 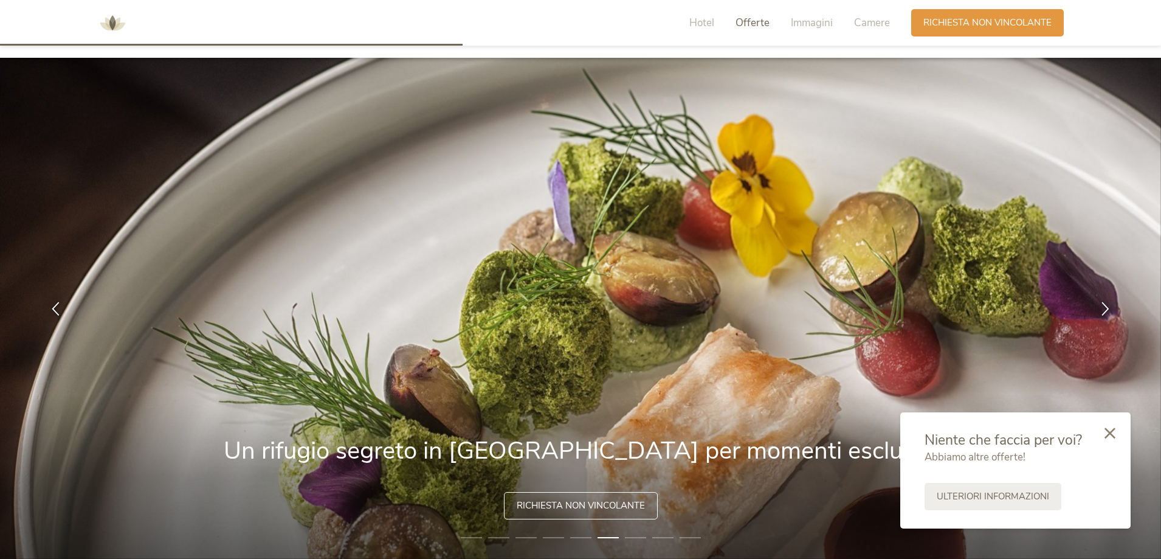 What do you see at coordinates (112, 22) in the screenshot?
I see `a: AMONTI & LUNARIS Wellnessresort` at bounding box center [112, 22].